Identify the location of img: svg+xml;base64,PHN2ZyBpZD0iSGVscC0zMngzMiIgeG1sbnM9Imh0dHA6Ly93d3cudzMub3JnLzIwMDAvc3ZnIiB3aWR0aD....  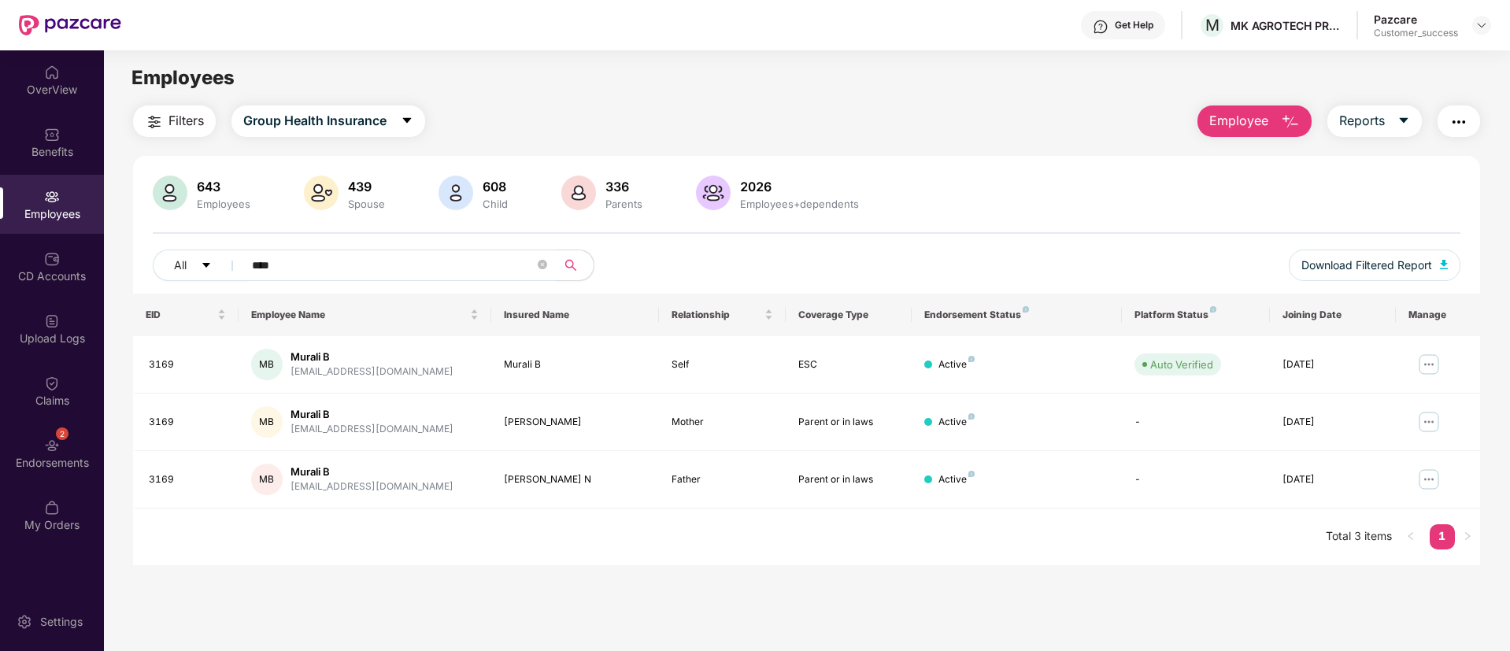
(1100, 27).